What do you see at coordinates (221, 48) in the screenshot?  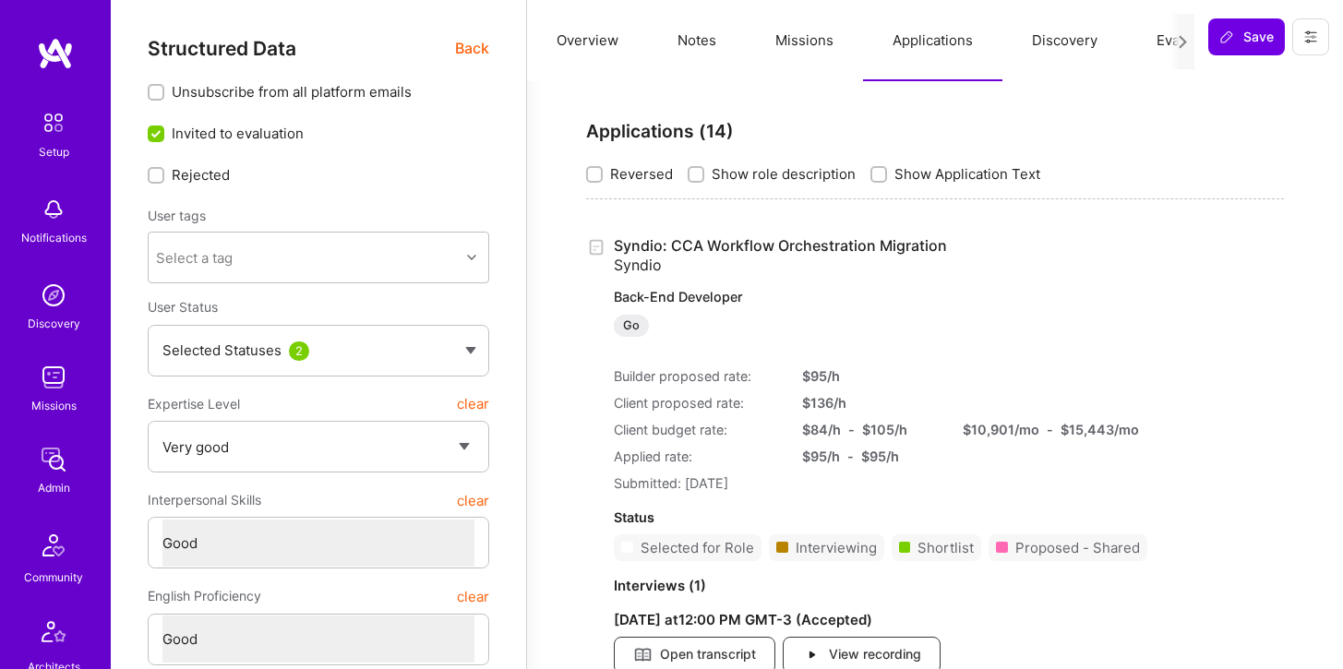 I see `span: Structured Data` at bounding box center [221, 48].